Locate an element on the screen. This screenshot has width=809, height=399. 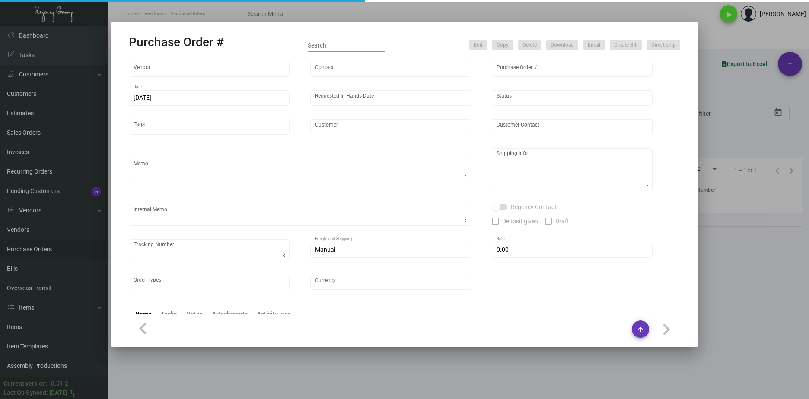
span: Delete is located at coordinates (529, 45).